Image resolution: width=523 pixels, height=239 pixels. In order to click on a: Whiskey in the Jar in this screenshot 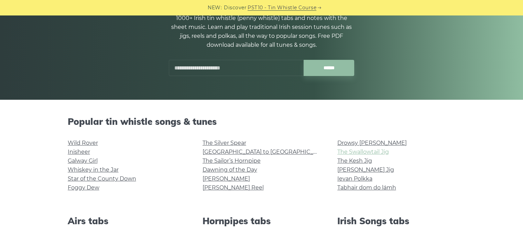, I will do `click(93, 169)`.